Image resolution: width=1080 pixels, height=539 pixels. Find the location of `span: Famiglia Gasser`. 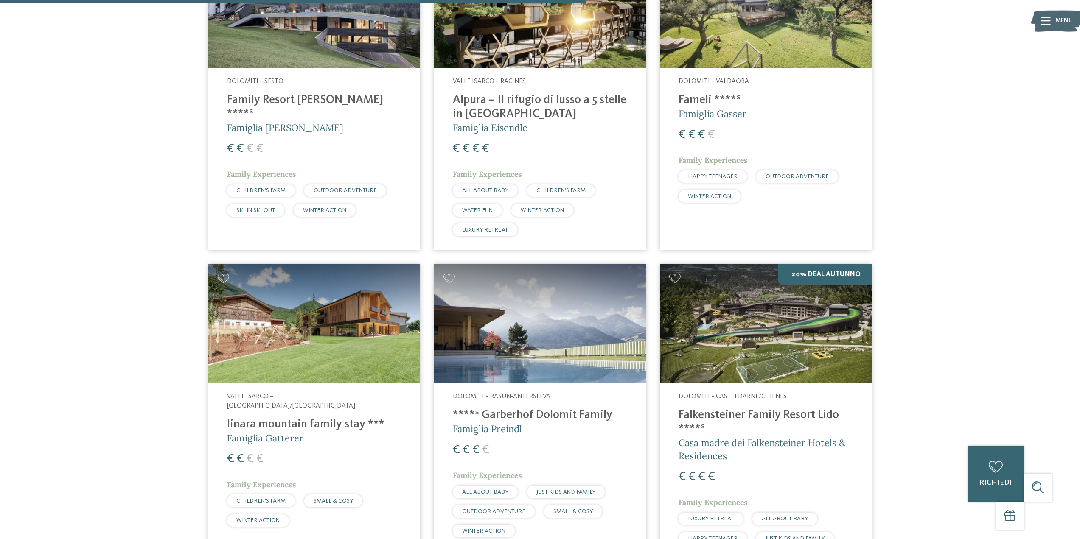

span: Famiglia Gasser is located at coordinates (712, 114).